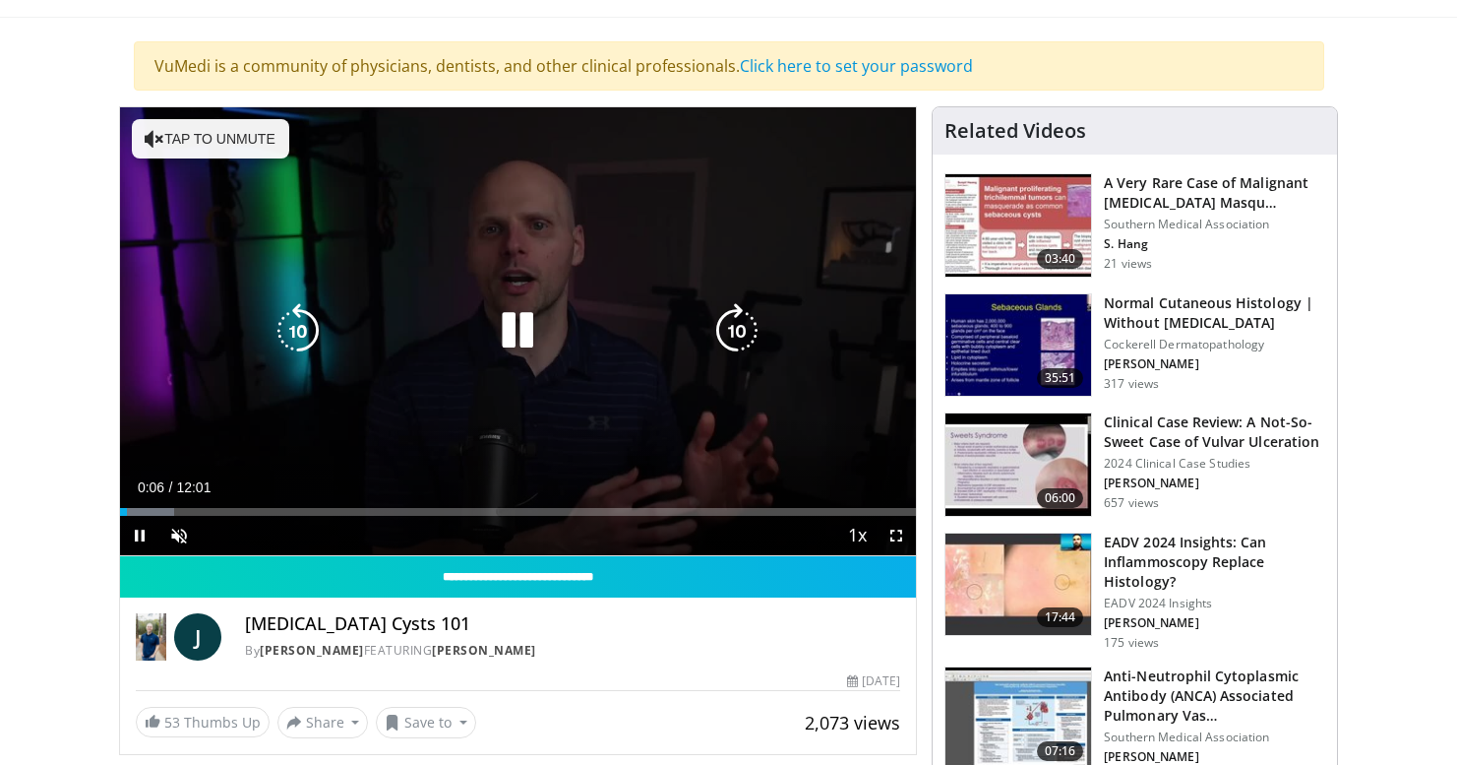 The width and height of the screenshot is (1457, 765). Describe the element at coordinates (1061, 751) in the screenshot. I see `span: 07:16` at that location.